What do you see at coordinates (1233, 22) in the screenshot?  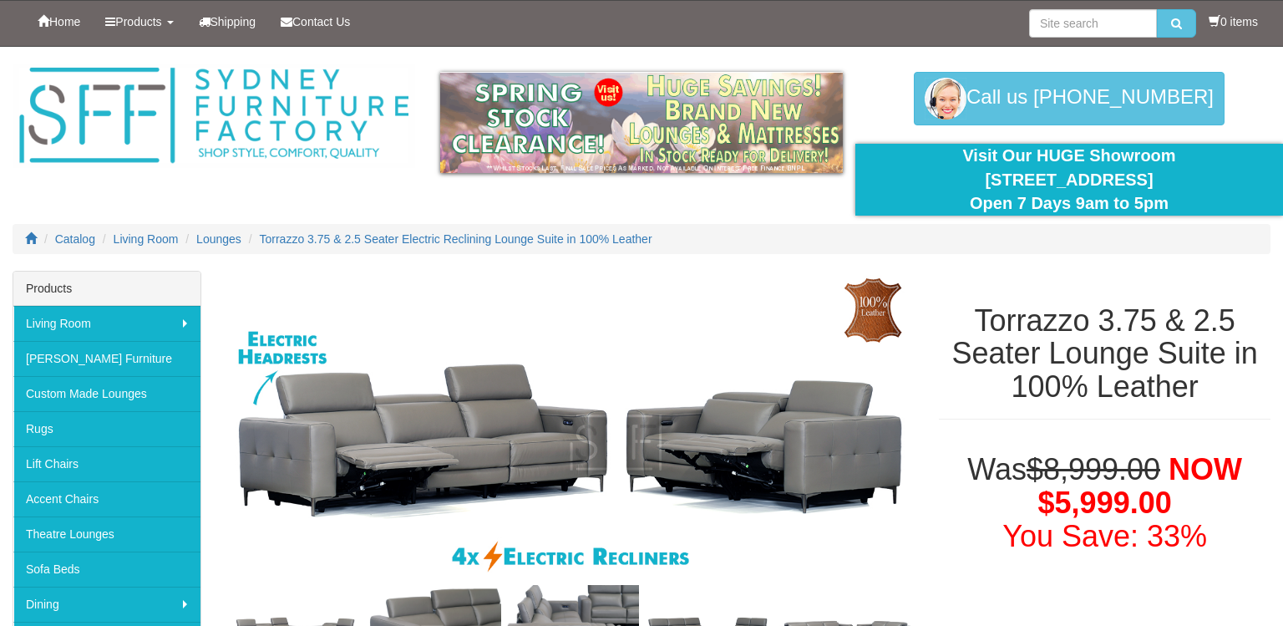 I see `li: 0 items` at bounding box center [1233, 22].